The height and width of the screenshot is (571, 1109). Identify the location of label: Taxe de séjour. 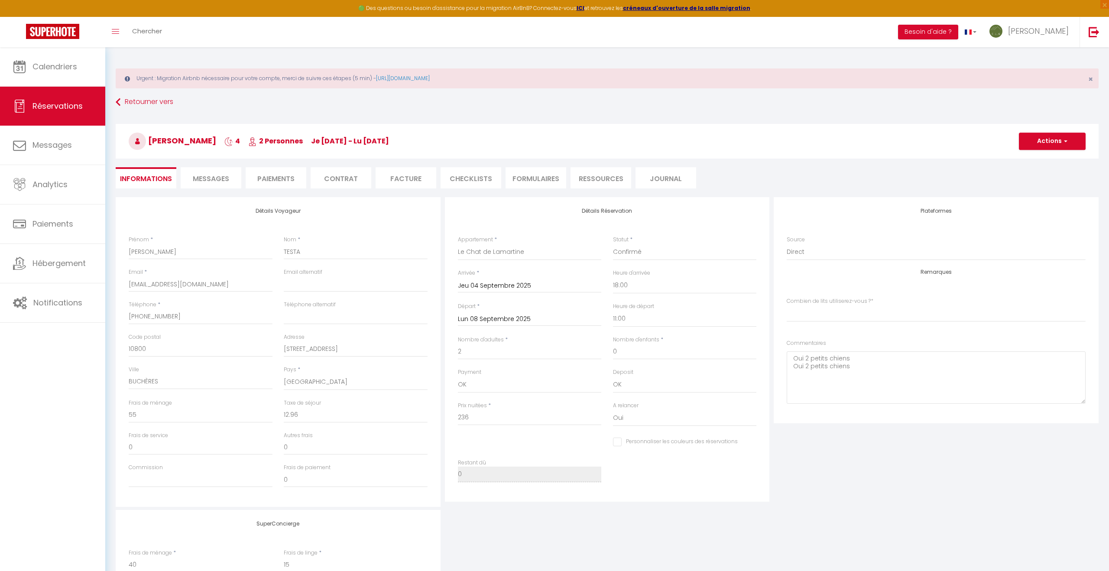
(302, 403).